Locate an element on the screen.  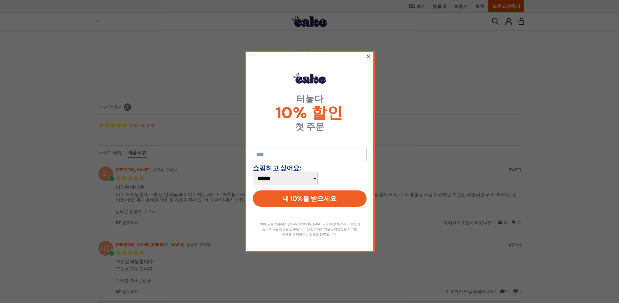
font: 터놓다 is located at coordinates (310, 99).